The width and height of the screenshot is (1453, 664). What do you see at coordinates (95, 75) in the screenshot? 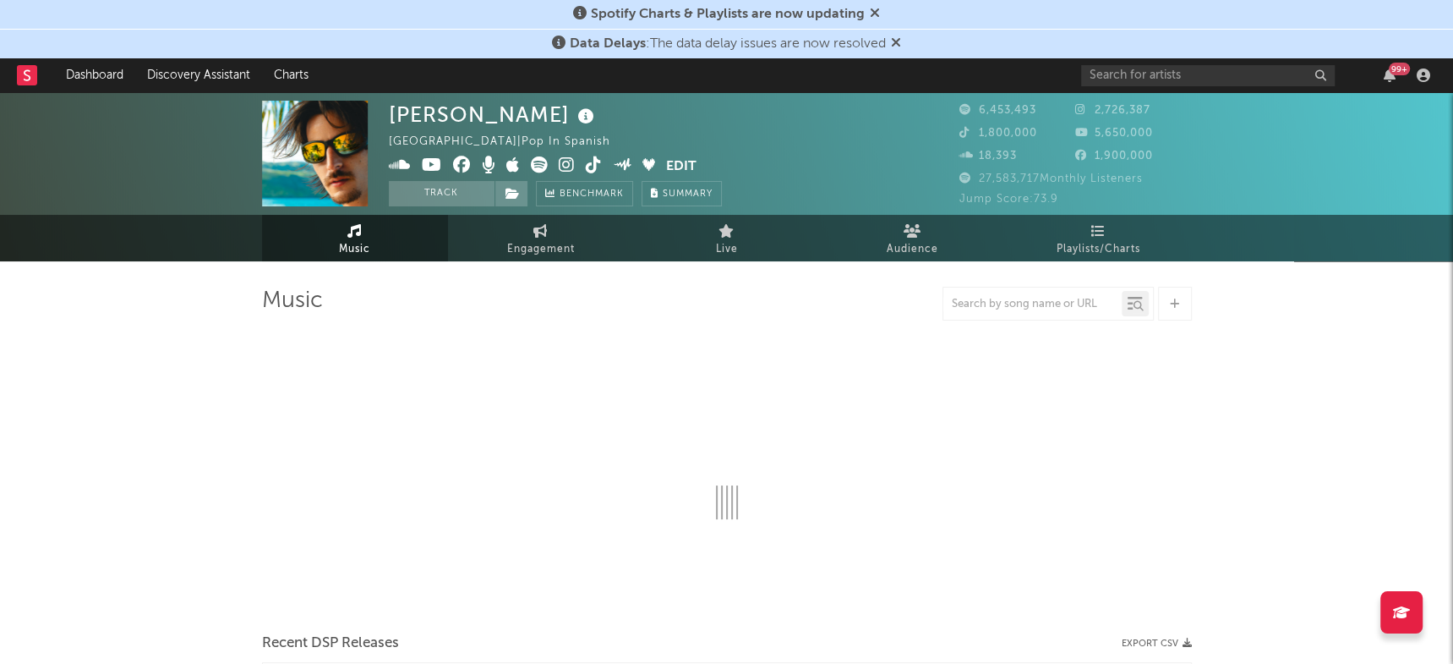
I see `a: Dashboard` at bounding box center [95, 75].